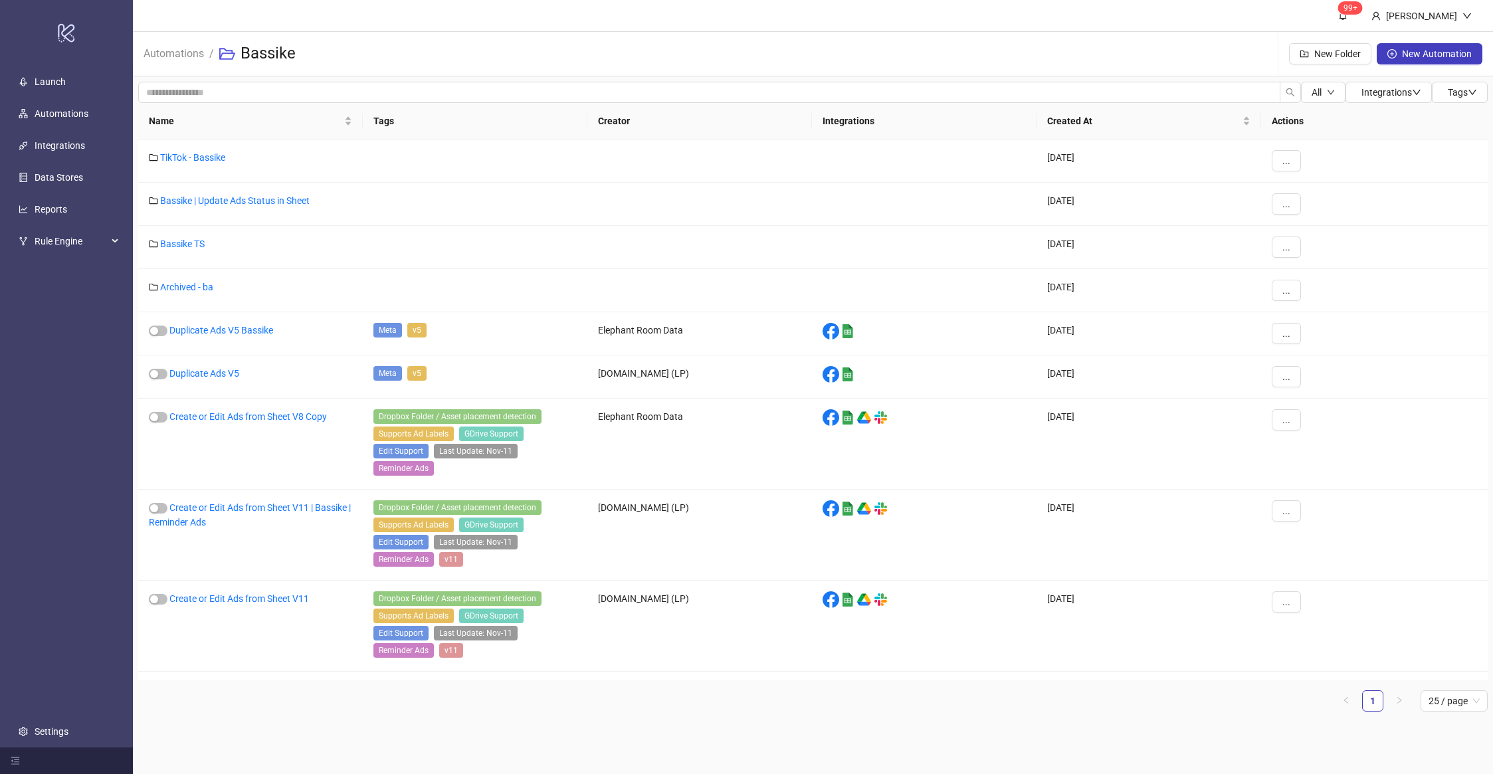 This screenshot has height=774, width=1493. What do you see at coordinates (1392, 92) in the screenshot?
I see `span: Integrations` at bounding box center [1392, 92].